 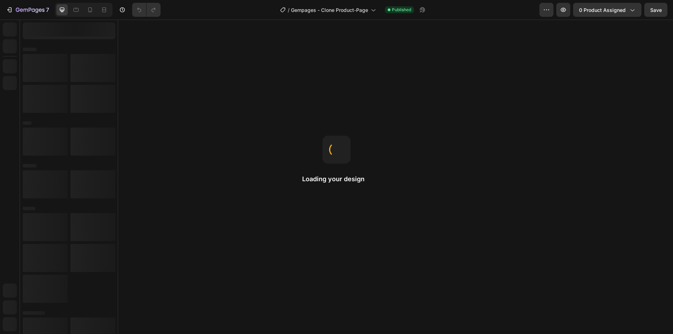 I want to click on h2: Loading your design, so click(x=336, y=179).